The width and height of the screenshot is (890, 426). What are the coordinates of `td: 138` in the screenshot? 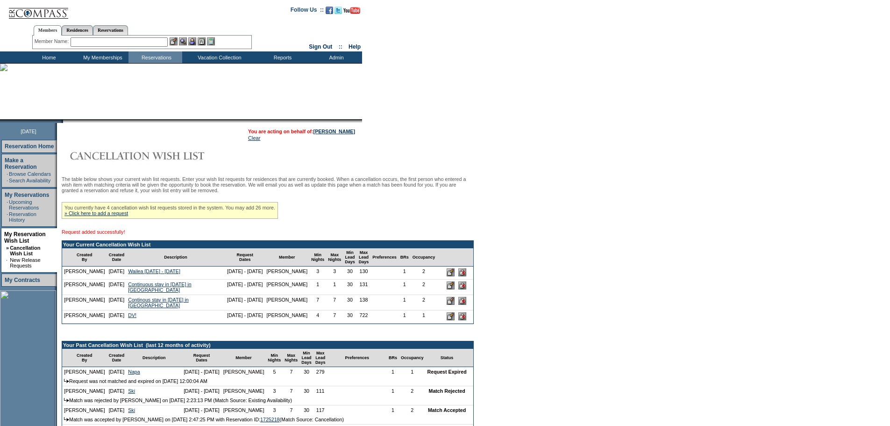 It's located at (364, 302).